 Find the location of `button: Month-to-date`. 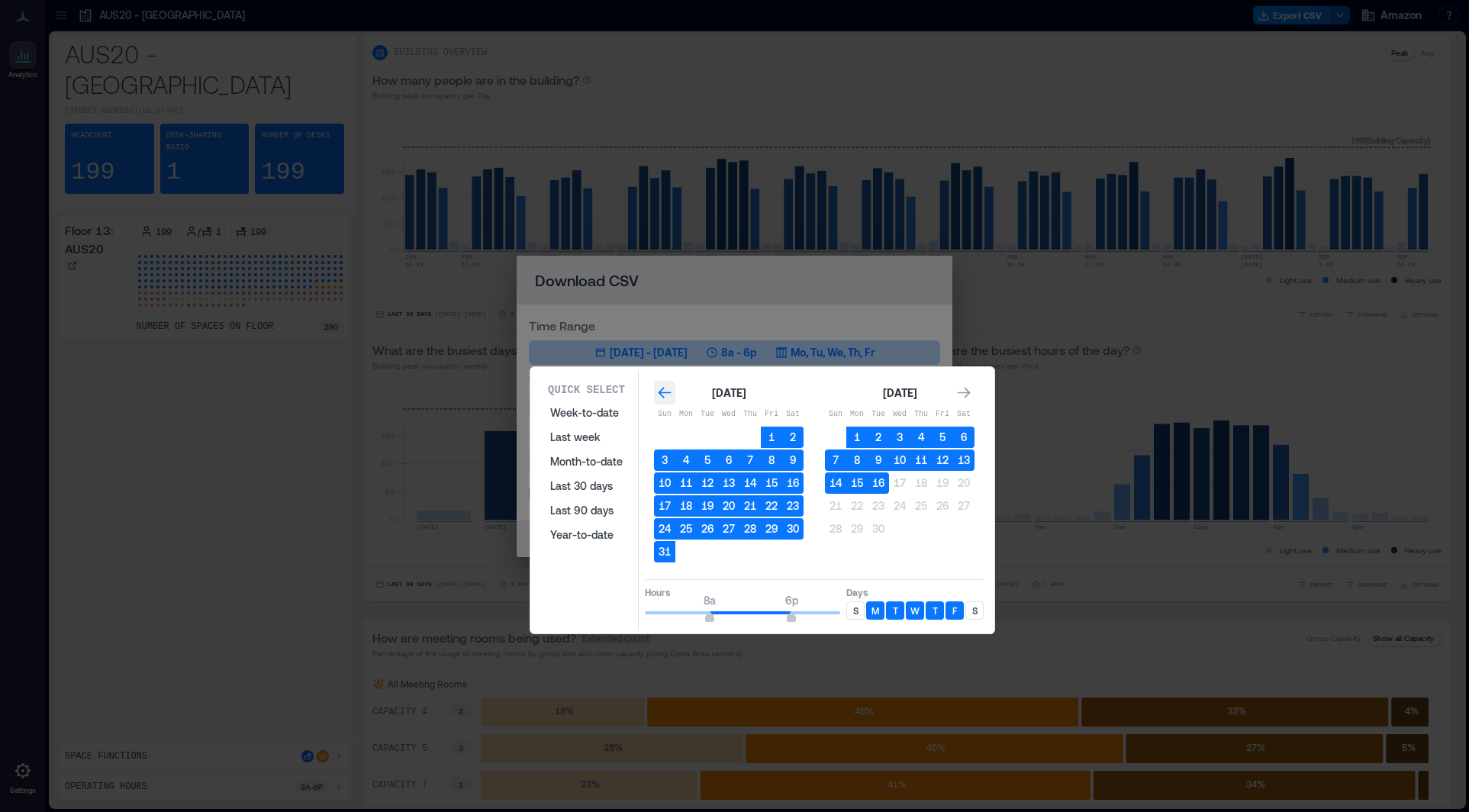

button: Month-to-date is located at coordinates (586, 461).